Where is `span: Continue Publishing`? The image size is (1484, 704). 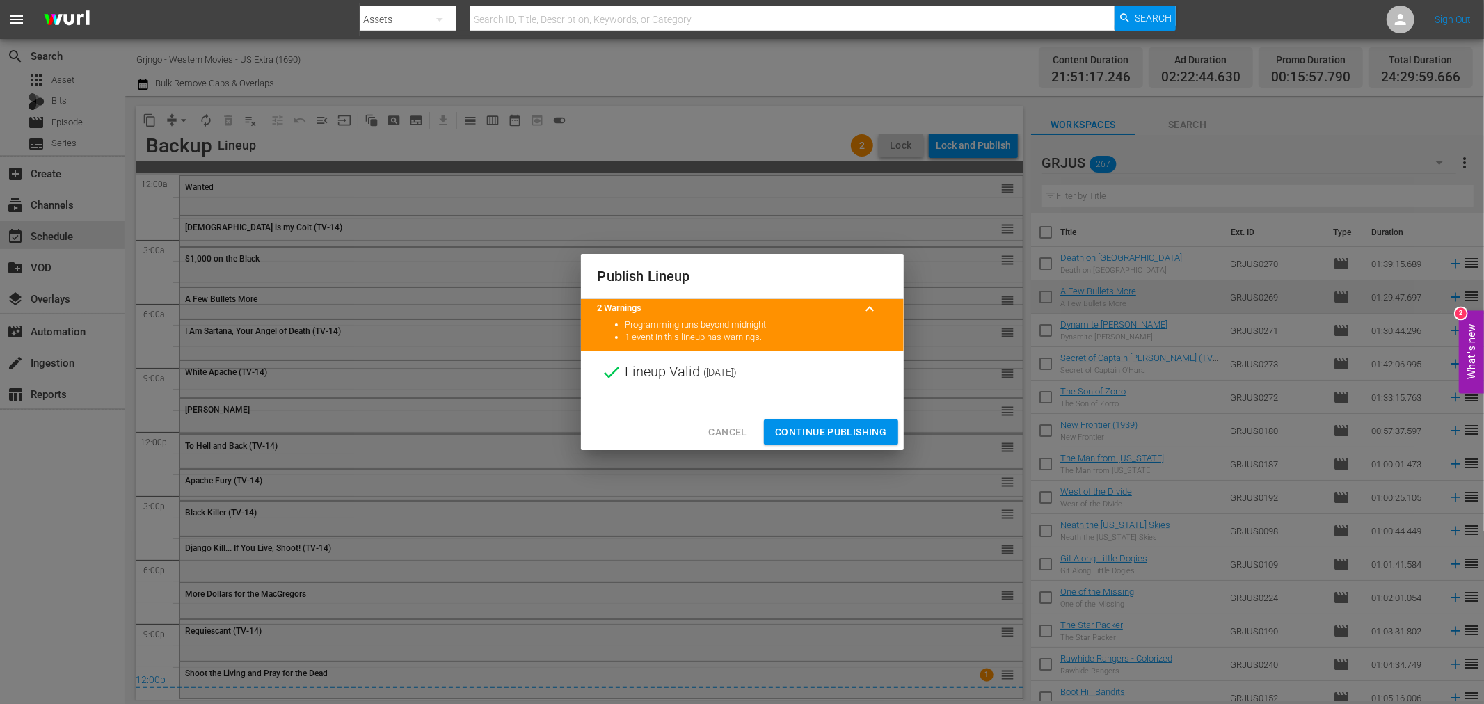
span: Continue Publishing is located at coordinates (831, 432).